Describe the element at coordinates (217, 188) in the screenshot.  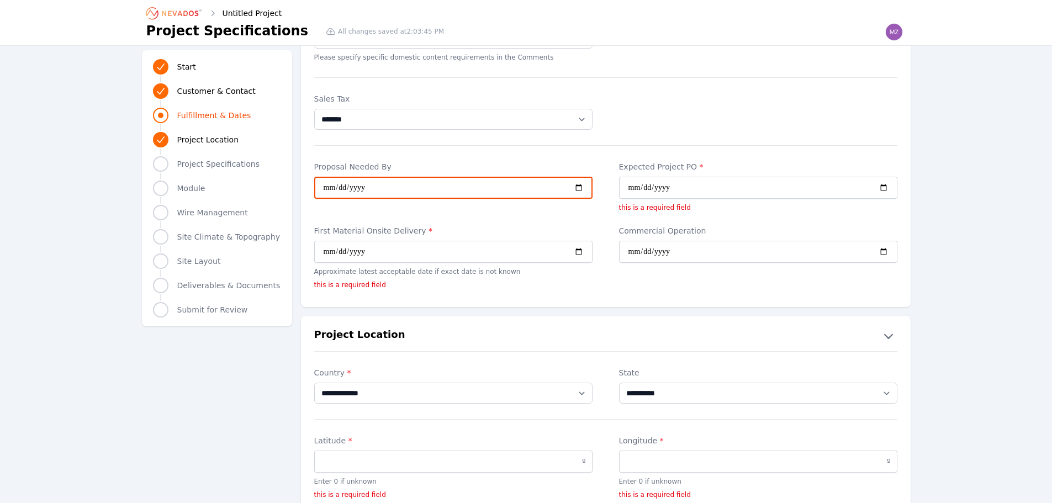
I see `nav: Progress` at that location.